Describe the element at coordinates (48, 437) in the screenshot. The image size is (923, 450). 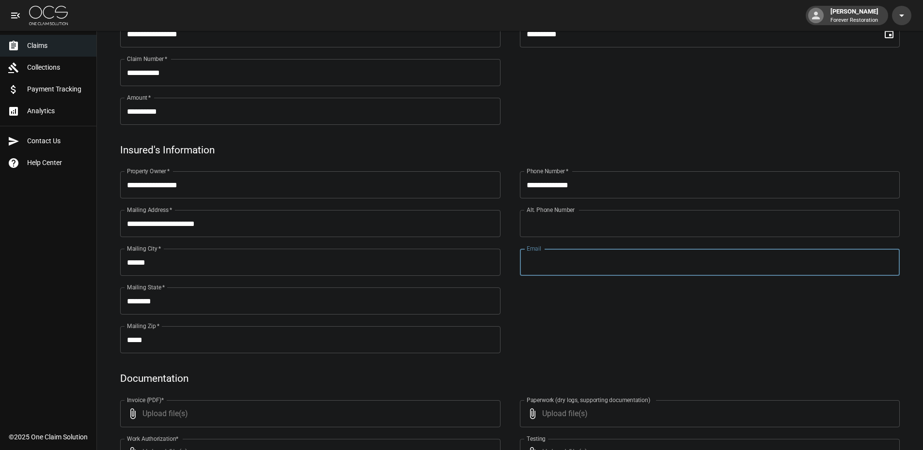
I see `div: © 2025 One Claim Solution` at that location.